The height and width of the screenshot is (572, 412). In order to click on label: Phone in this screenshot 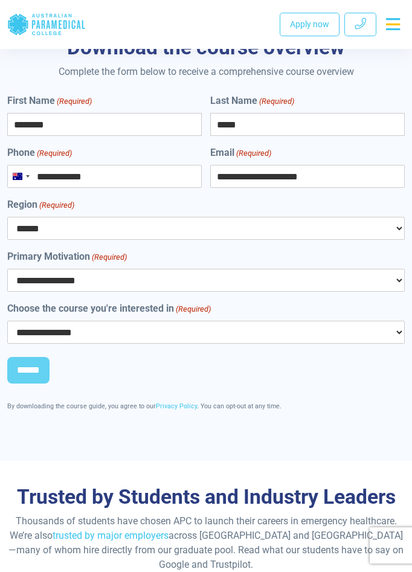, I will do `click(39, 153)`.